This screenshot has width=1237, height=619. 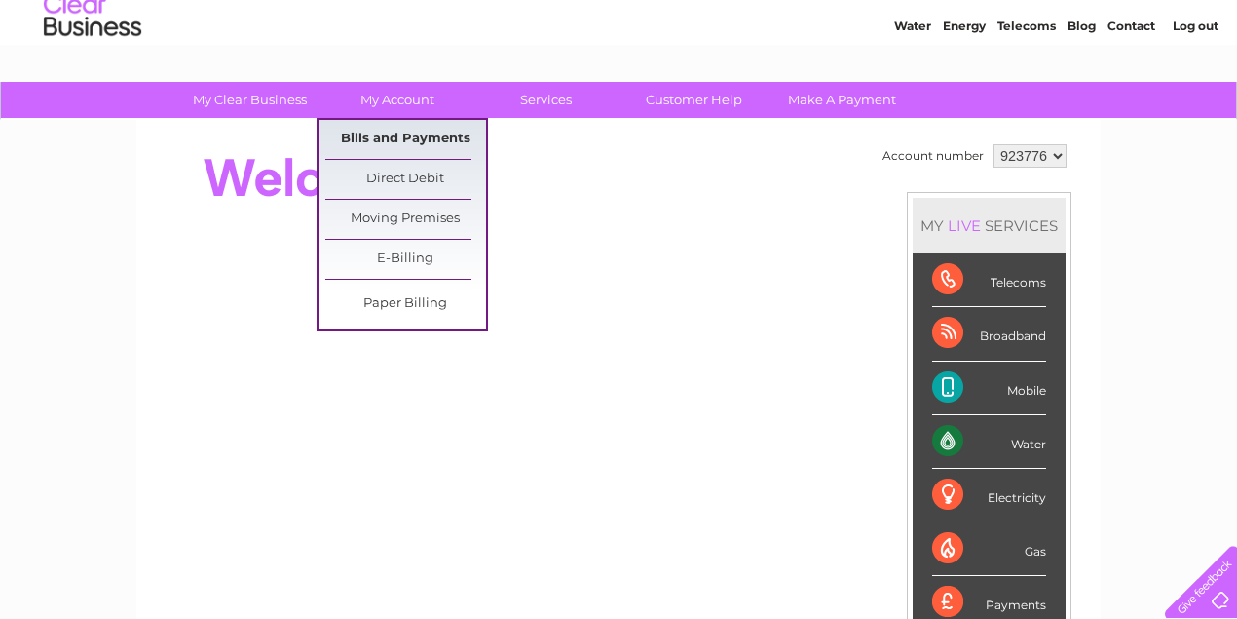 What do you see at coordinates (842, 99) in the screenshot?
I see `a: Make A Payment` at bounding box center [842, 99].